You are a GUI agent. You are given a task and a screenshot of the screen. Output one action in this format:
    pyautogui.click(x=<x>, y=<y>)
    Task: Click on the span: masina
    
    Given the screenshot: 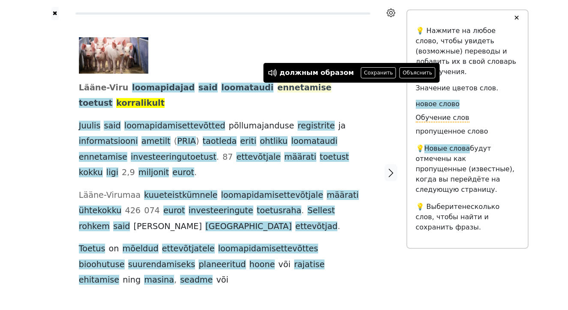 What is the action you would take?
    pyautogui.click(x=159, y=280)
    